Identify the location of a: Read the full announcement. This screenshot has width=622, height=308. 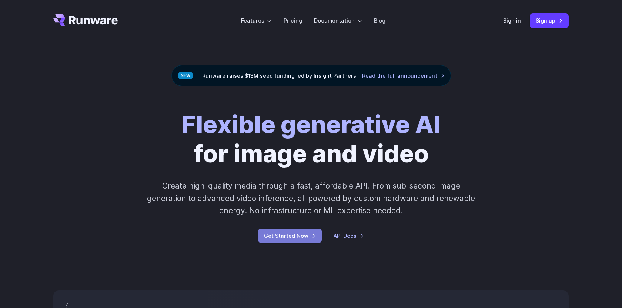
(403, 76).